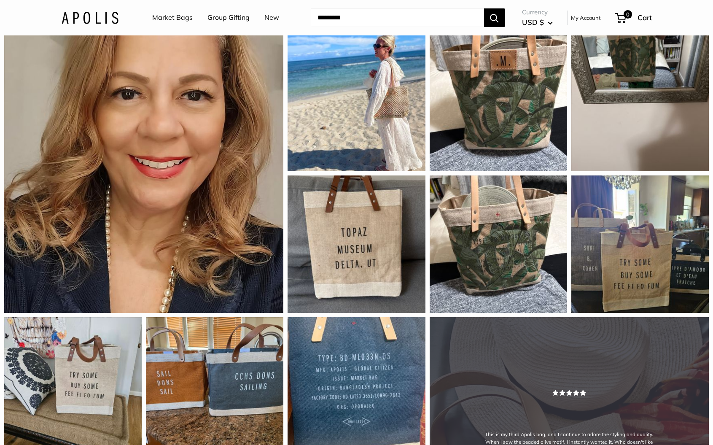 This screenshot has height=445, width=713. Describe the element at coordinates (229, 18) in the screenshot. I see `a: Group Gifting` at that location.